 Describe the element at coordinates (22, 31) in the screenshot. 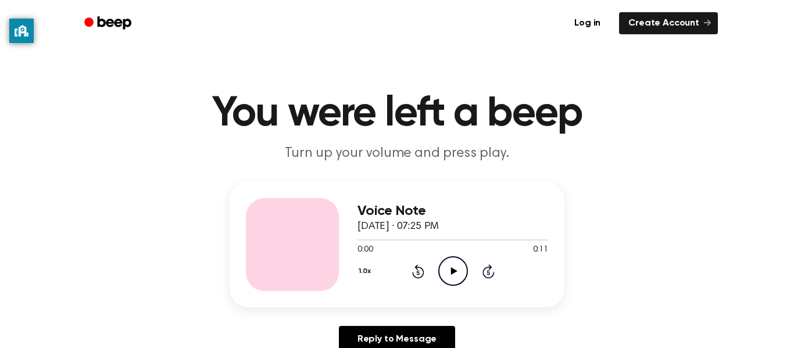

I see `button: privacy banner` at that location.